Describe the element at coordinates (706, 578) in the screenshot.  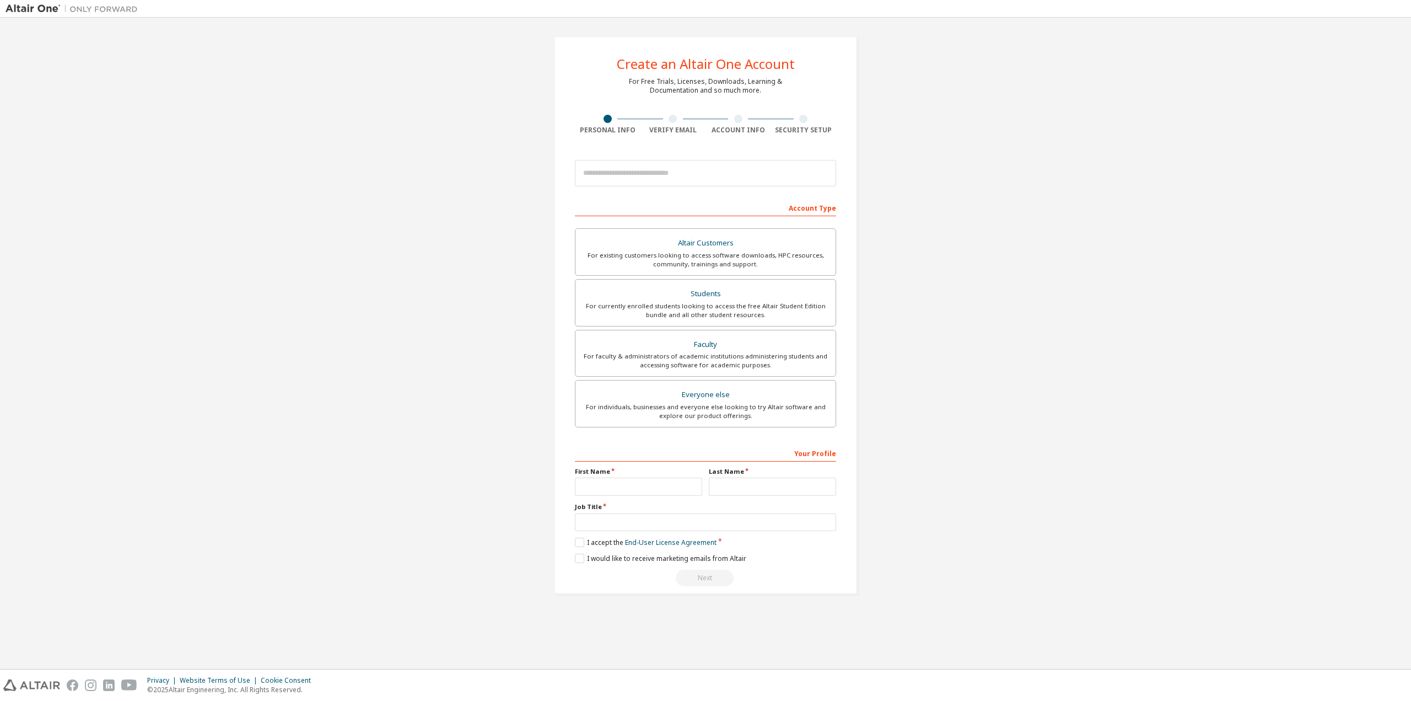
I see `div: Read and acccept EULA to continue` at that location.